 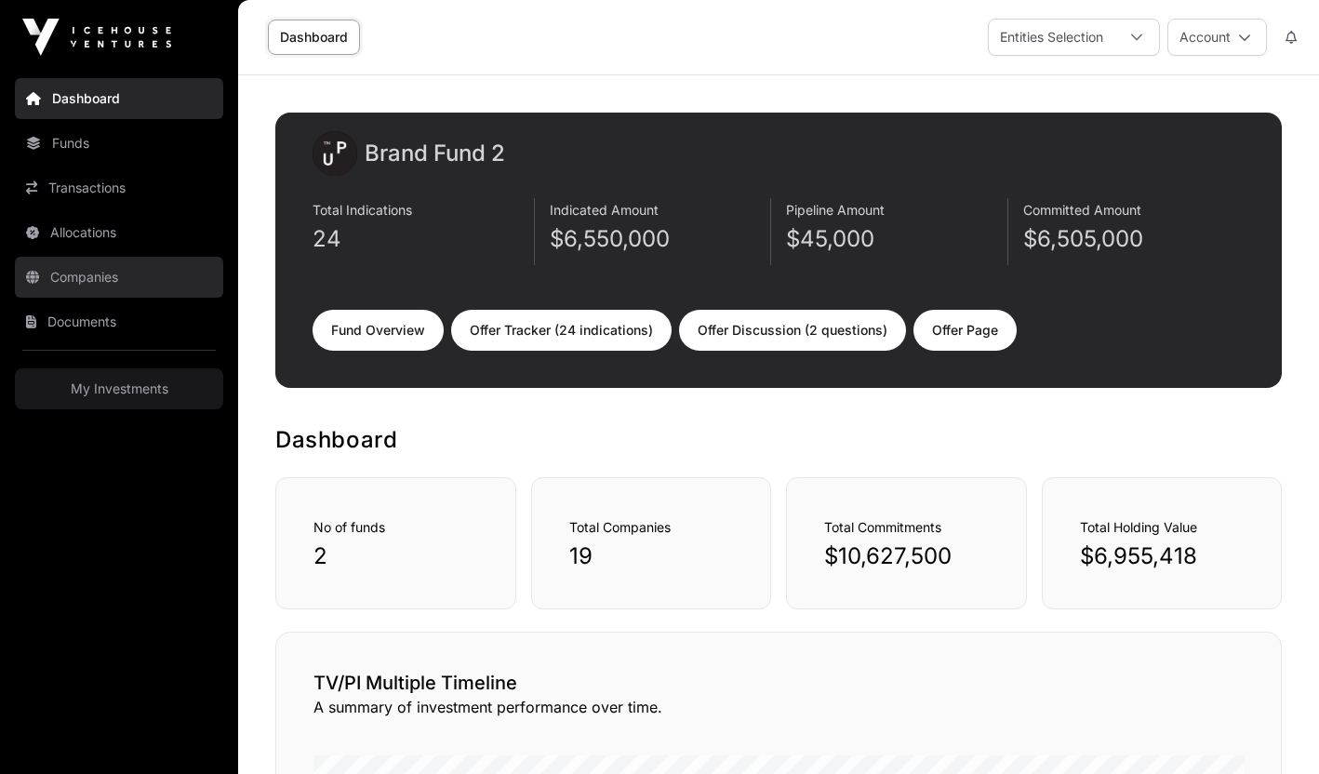 What do you see at coordinates (897, 239) in the screenshot?
I see `p: $45,000` at bounding box center [897, 239].